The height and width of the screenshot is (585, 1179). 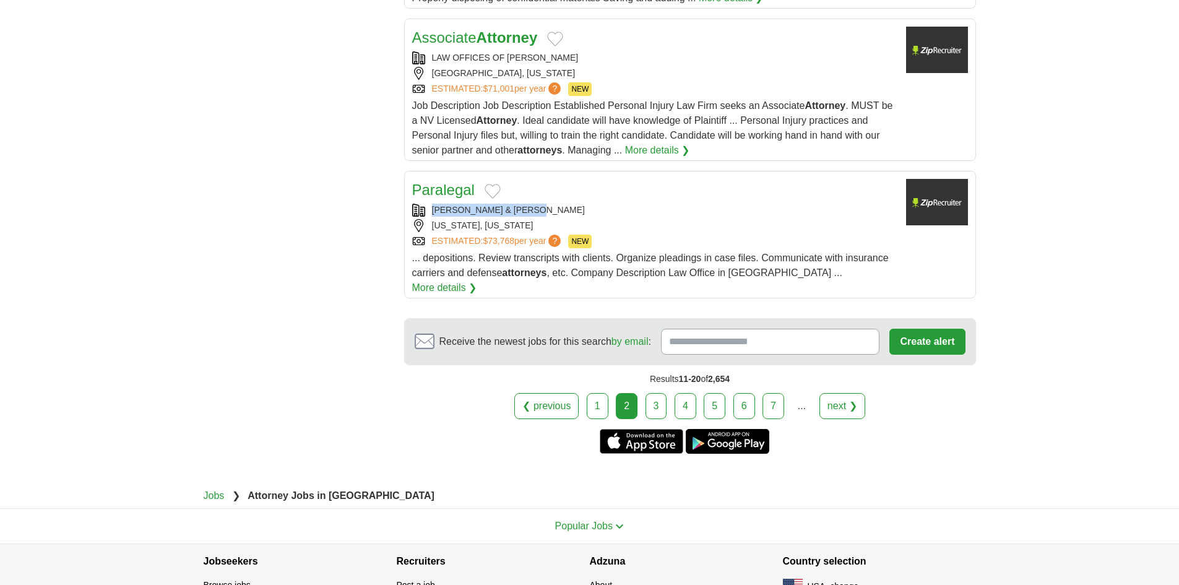 I want to click on a: ESTIMATED:$73,768per year?, so click(x=498, y=241).